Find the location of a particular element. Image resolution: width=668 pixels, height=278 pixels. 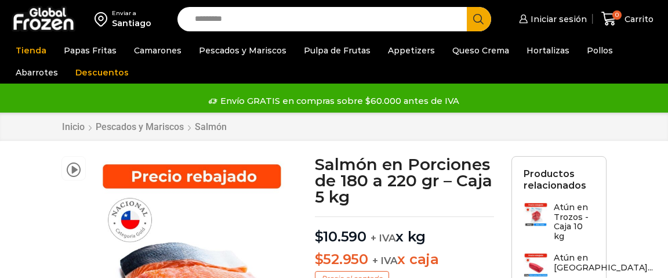

a: Inicio is located at coordinates (73, 126).